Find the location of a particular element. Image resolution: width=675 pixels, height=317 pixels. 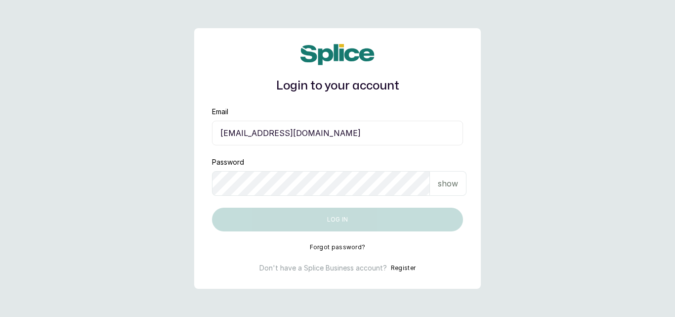

input: email@acme.com is located at coordinates (337, 133).